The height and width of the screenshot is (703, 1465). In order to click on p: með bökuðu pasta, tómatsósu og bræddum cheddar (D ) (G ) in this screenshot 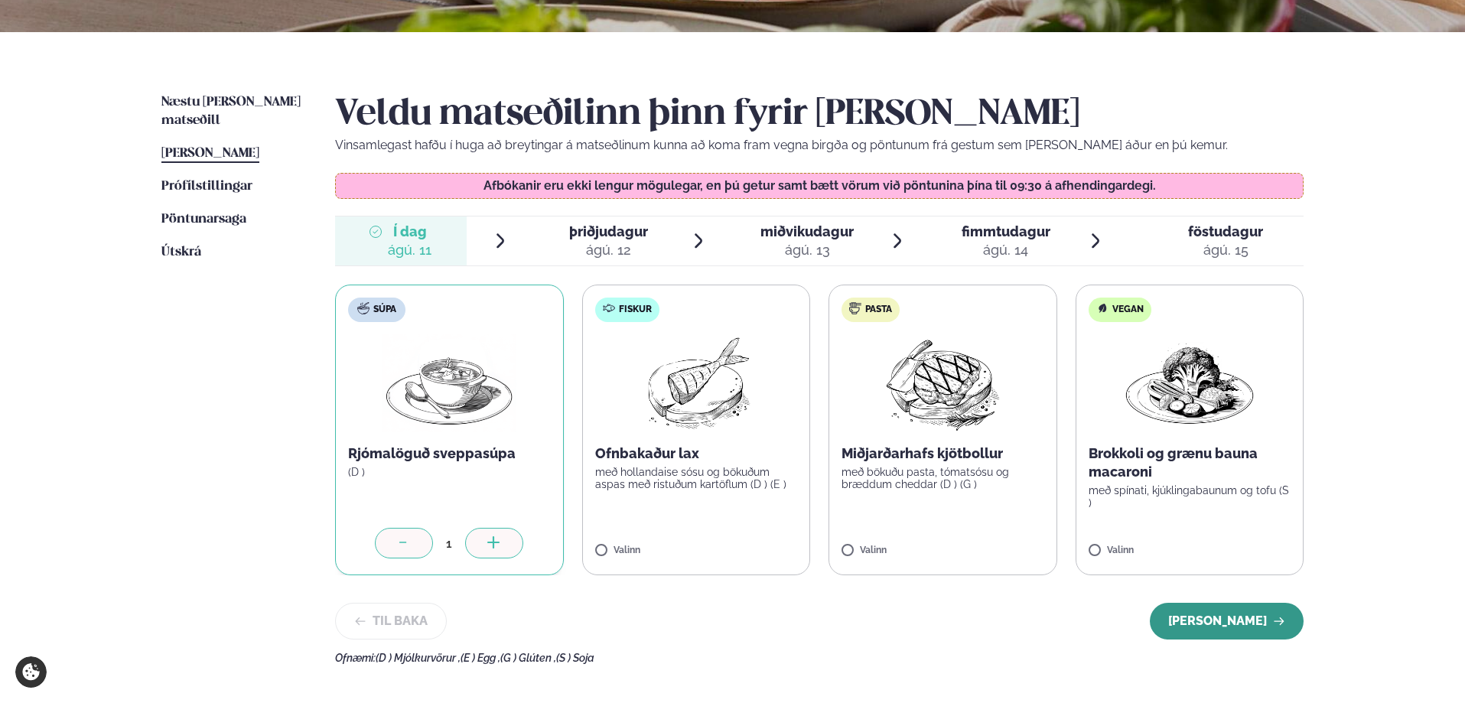, I will do `click(942, 478)`.